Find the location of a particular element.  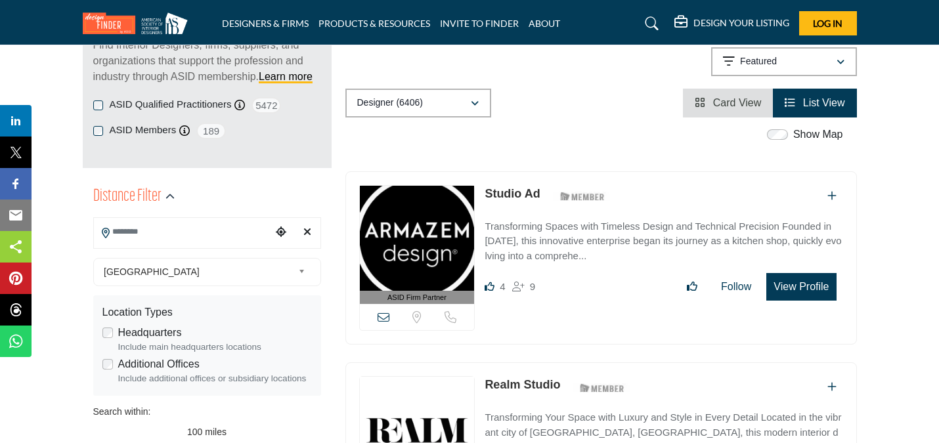

p: Studio Ad is located at coordinates (512, 194).